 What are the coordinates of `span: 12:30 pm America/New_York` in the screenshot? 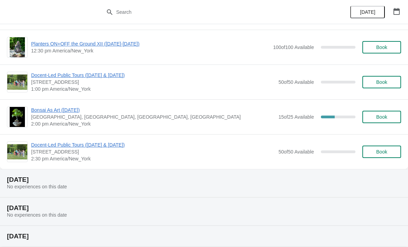 It's located at (150, 51).